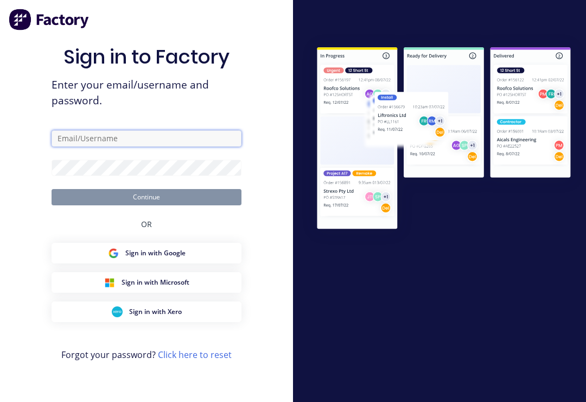  I want to click on button: Microsoft Sign inSign in with Microsoft, so click(147, 282).